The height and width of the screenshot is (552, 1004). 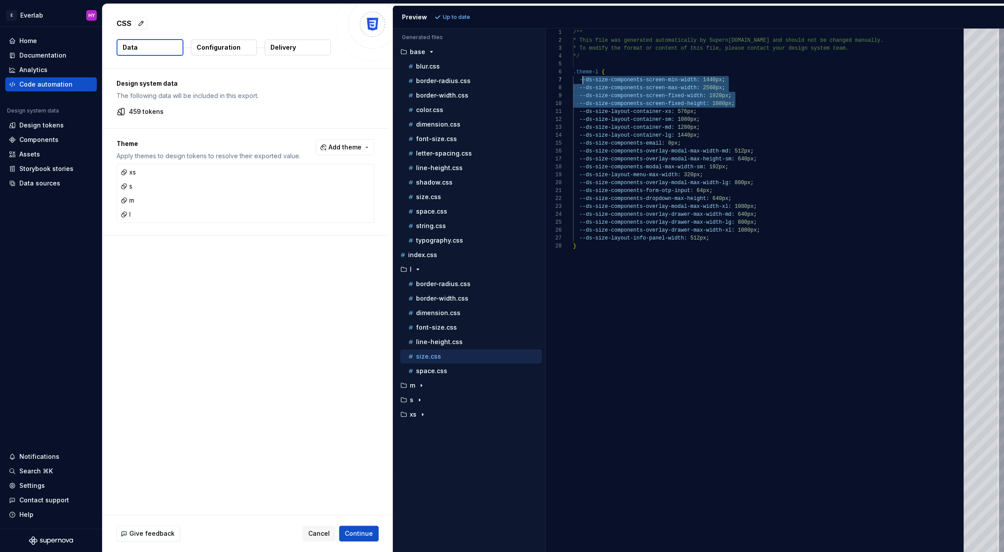 I want to click on span: 512px, so click(x=698, y=238).